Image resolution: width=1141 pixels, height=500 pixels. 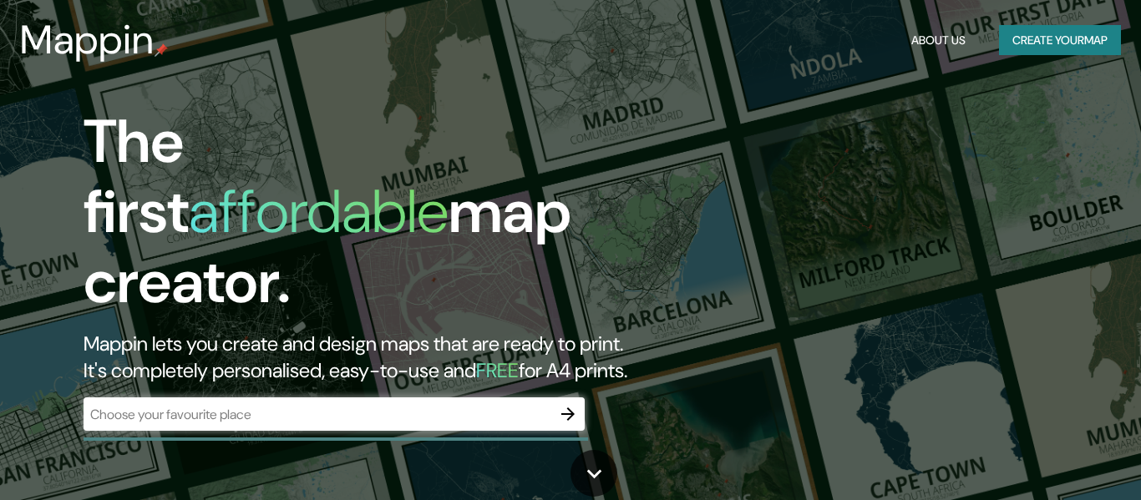 What do you see at coordinates (938, 40) in the screenshot?
I see `button: About Us` at bounding box center [938, 40].